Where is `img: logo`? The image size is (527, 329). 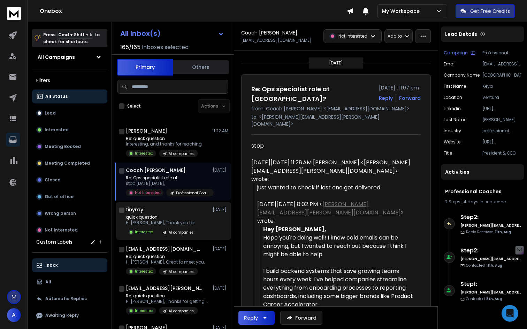 img: logo is located at coordinates (14, 13).